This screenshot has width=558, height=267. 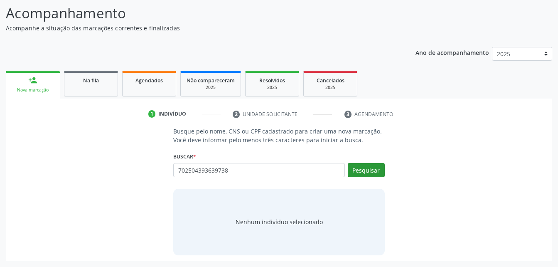 I want to click on div: Nenhum indivíduo selecionado, so click(x=279, y=221).